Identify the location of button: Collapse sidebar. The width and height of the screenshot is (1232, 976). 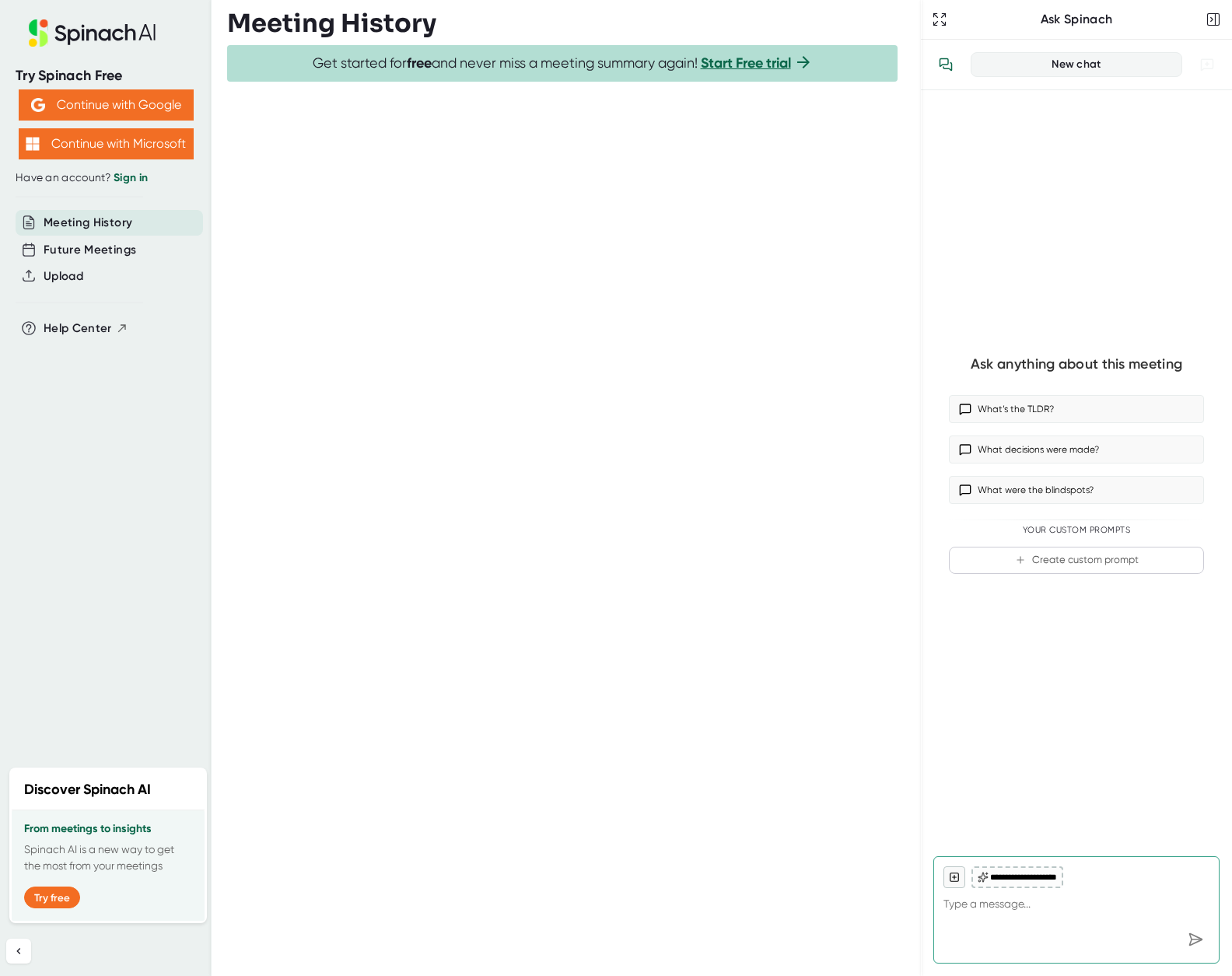
(19, 951).